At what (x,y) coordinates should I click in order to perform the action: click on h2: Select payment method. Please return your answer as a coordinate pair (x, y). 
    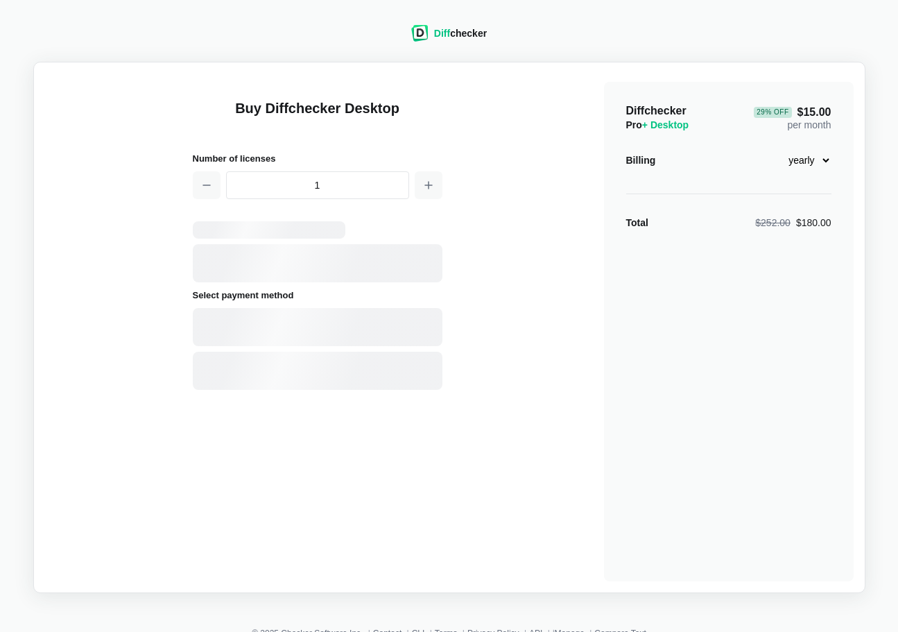
    Looking at the image, I should click on (318, 295).